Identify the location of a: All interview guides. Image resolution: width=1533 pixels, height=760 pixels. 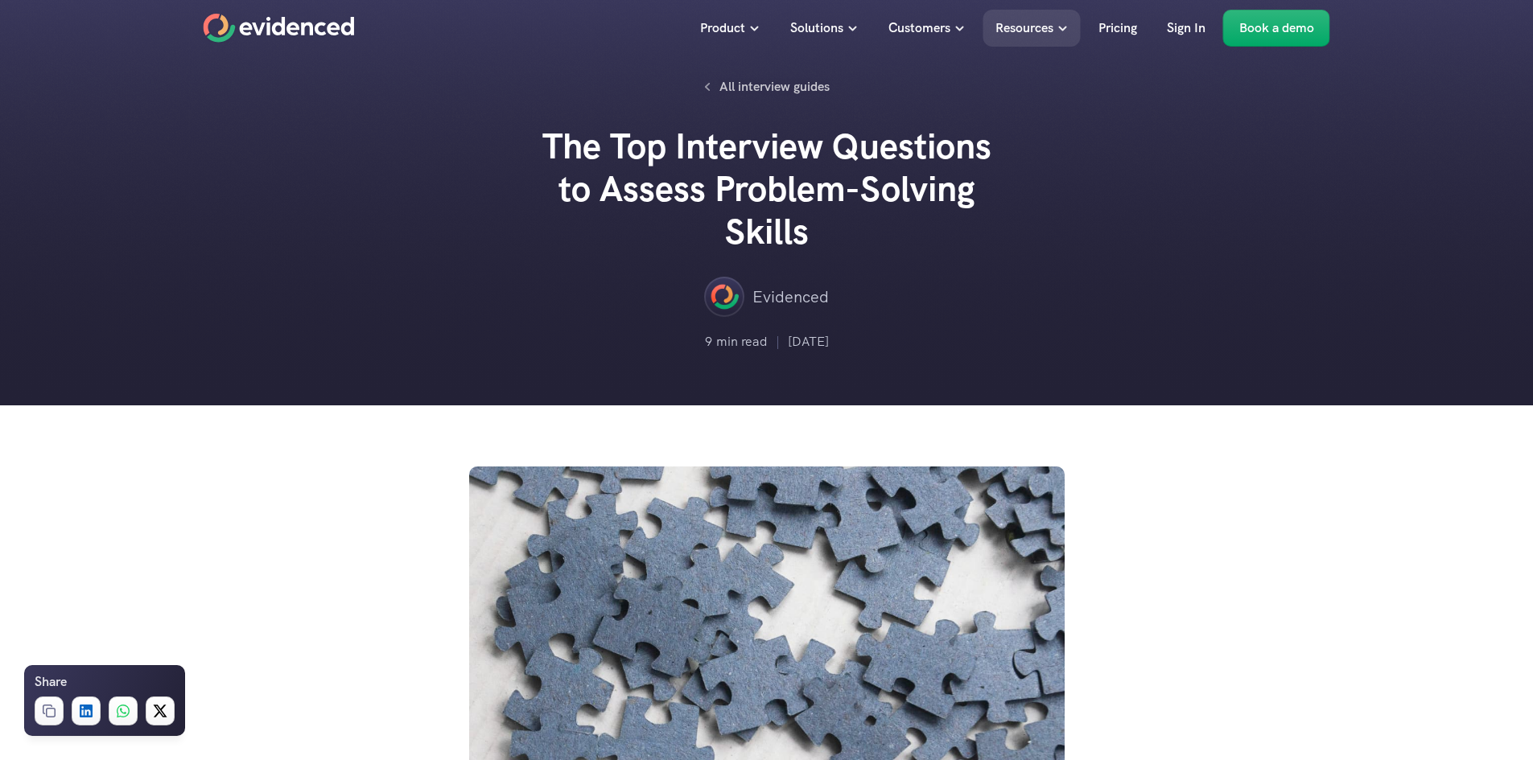
(767, 87).